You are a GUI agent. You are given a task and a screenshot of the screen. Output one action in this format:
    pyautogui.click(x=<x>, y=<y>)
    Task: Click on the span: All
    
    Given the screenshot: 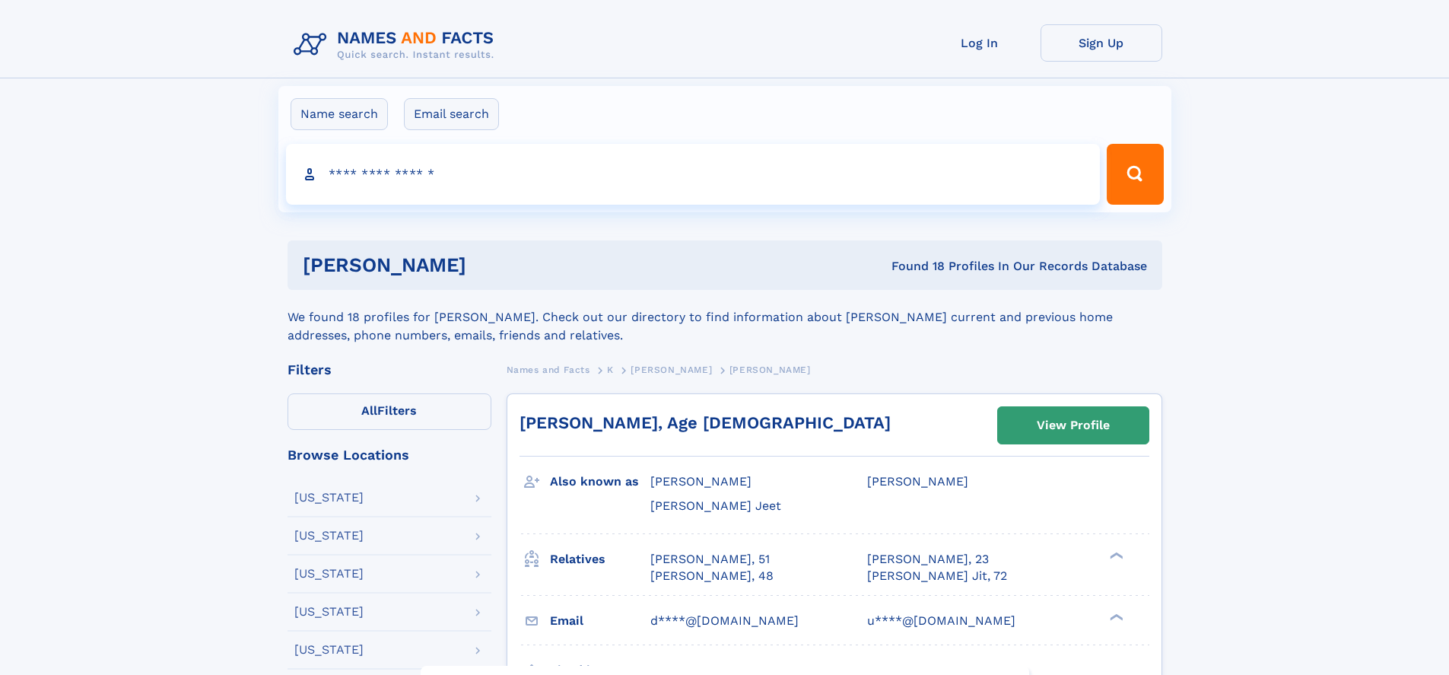 What is the action you would take?
    pyautogui.click(x=369, y=410)
    